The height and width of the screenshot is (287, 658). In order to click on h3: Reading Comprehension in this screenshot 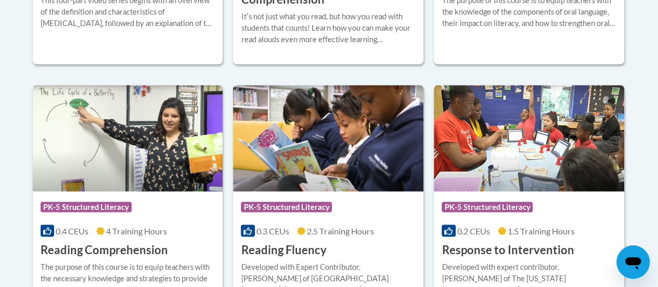, I will do `click(104, 249)`.